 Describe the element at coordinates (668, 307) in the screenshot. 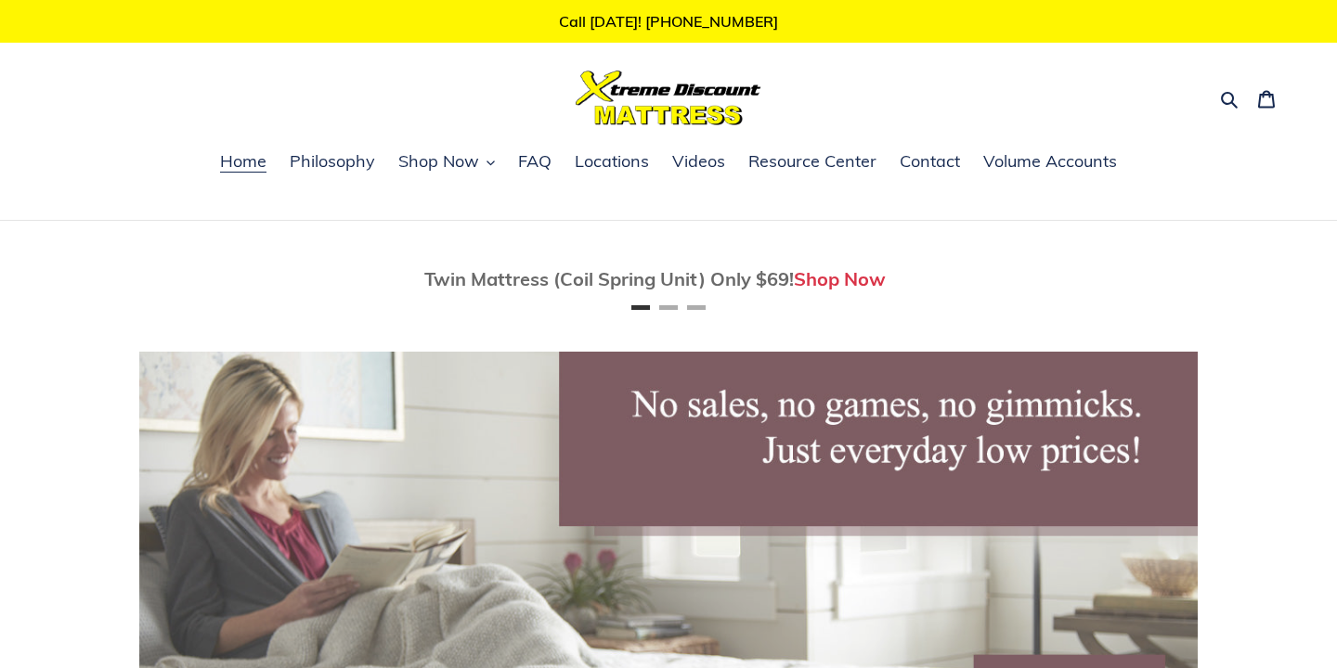

I see `button: Page 2` at that location.